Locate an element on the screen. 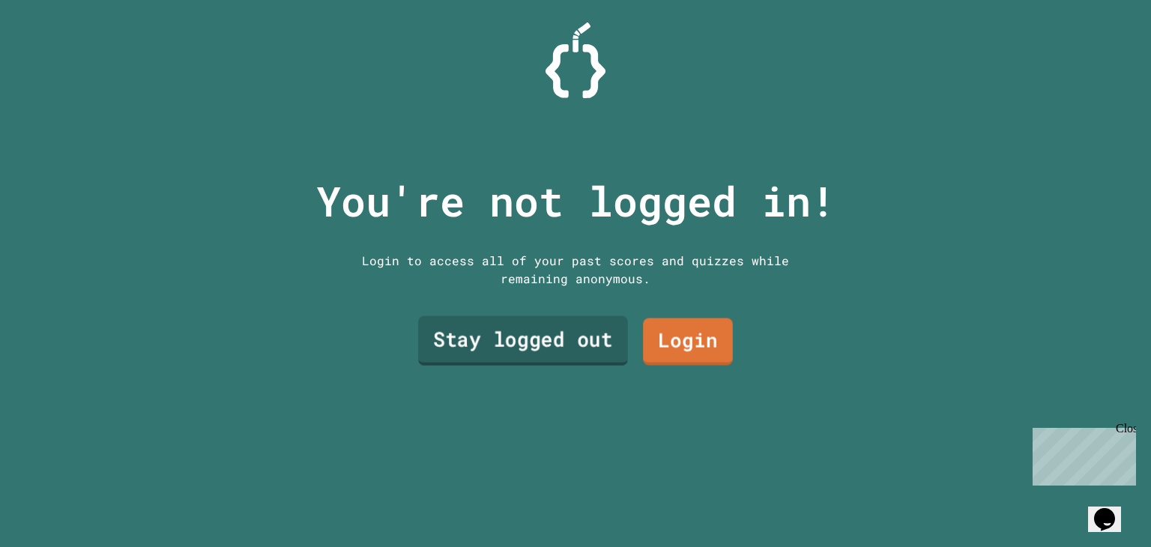 This screenshot has width=1151, height=547. img: Logo.svg is located at coordinates (575, 60).